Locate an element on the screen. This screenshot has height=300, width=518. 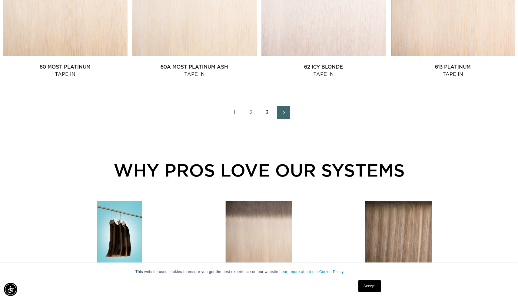
div: WHY PROS LOVE OUR SYSTEMS is located at coordinates (259, 170).